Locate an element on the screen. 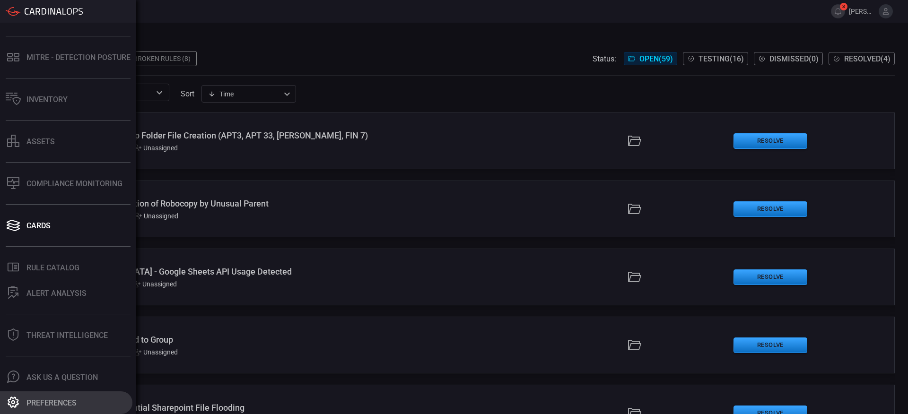 Image resolution: width=908 pixels, height=414 pixels. span: Testing ( 16 ) is located at coordinates (721, 59).